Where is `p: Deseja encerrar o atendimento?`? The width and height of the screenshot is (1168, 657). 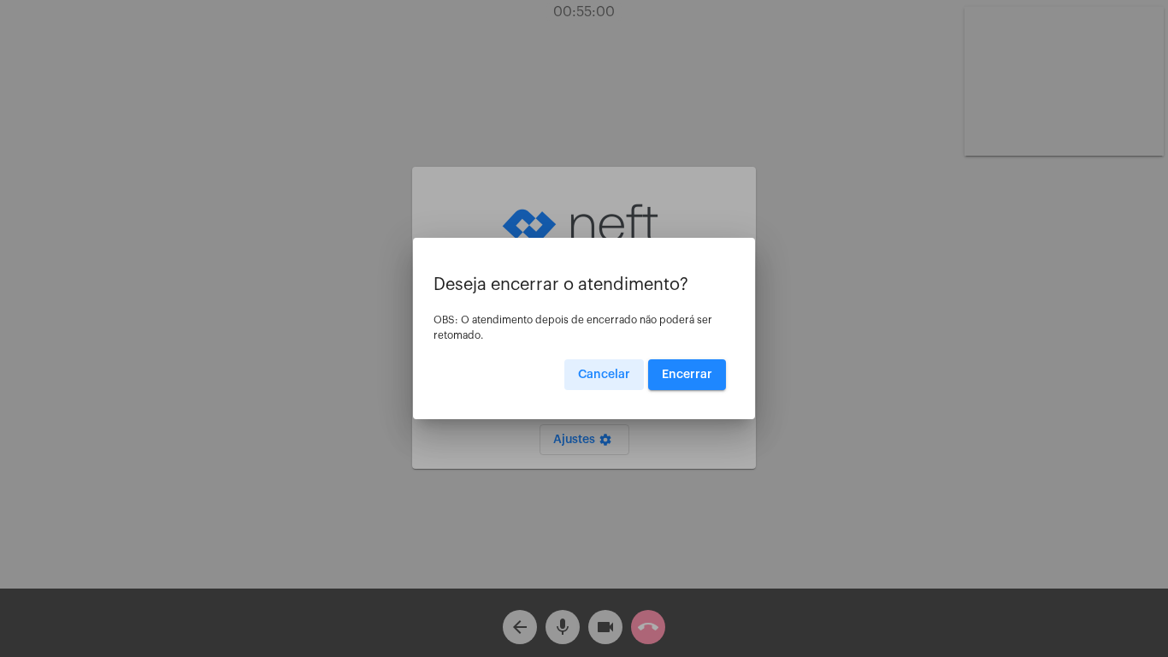 p: Deseja encerrar o atendimento? is located at coordinates (584, 285).